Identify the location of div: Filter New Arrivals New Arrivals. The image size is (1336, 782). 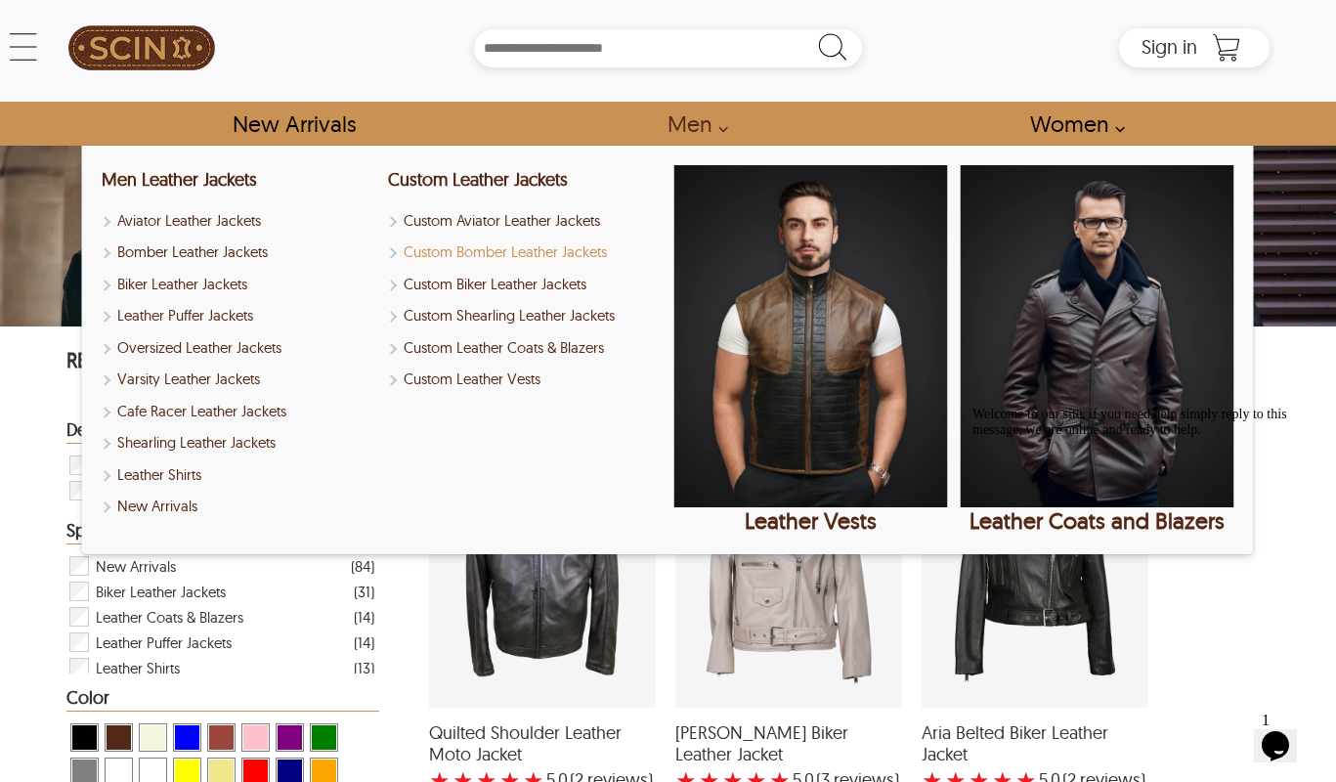
(221, 566).